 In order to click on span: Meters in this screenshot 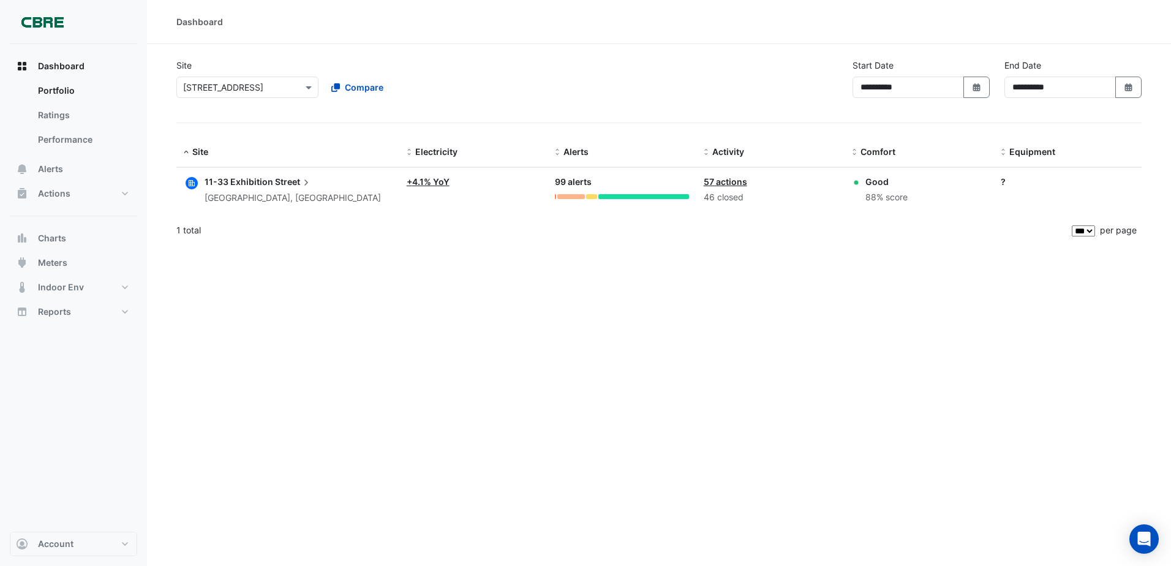, I will do `click(53, 263)`.